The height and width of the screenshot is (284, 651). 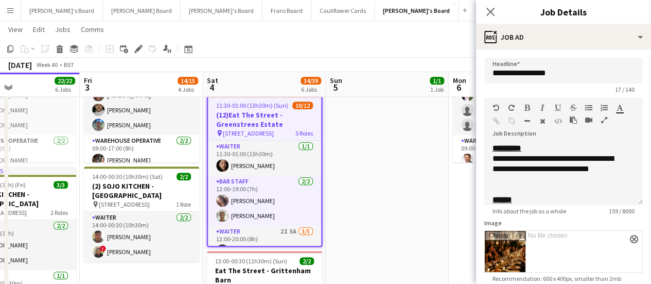 I want to click on button: Italic, so click(x=543, y=108).